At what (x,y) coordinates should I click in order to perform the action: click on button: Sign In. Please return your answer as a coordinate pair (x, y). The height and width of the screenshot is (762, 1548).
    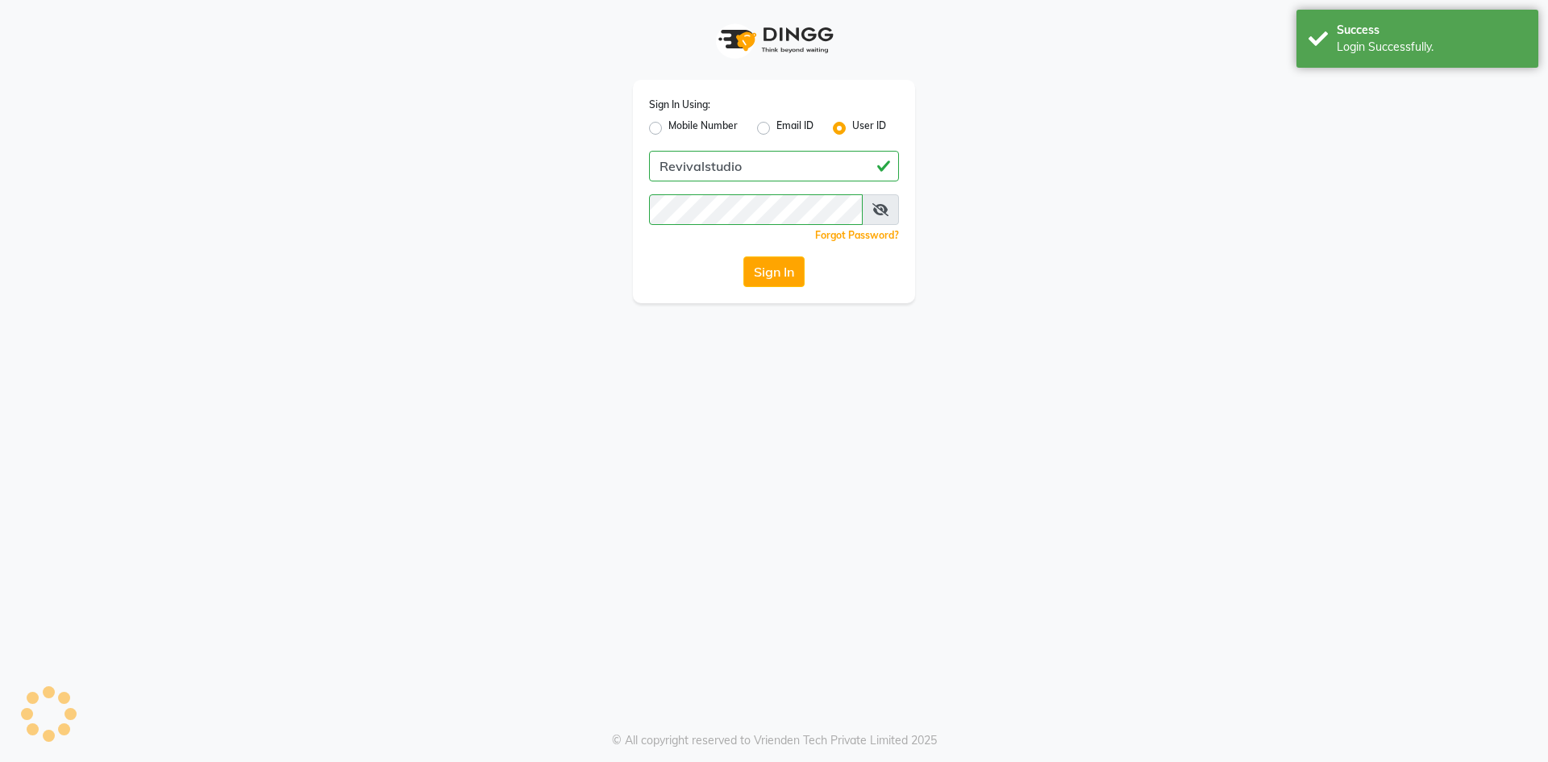
    Looking at the image, I should click on (774, 272).